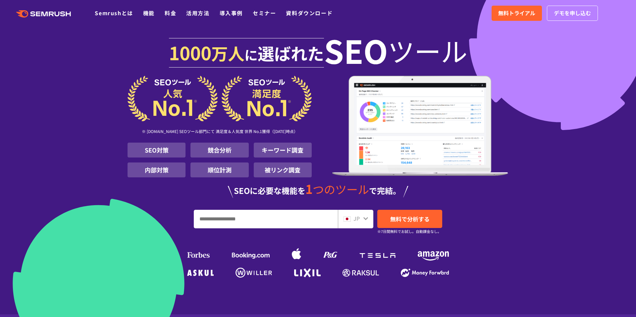 The height and width of the screenshot is (317, 636). Describe the element at coordinates (114, 13) in the screenshot. I see `a: Semrushとは` at that location.